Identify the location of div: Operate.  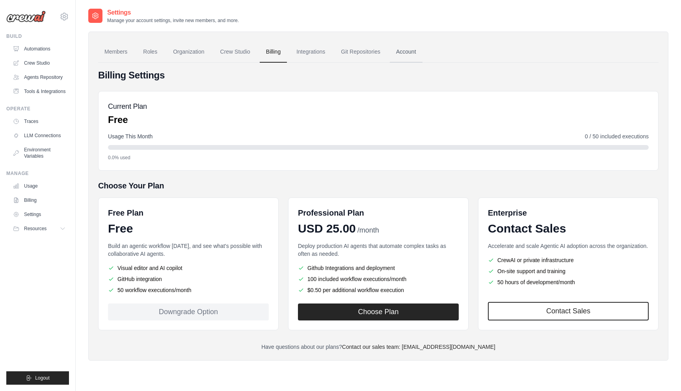
(37, 109).